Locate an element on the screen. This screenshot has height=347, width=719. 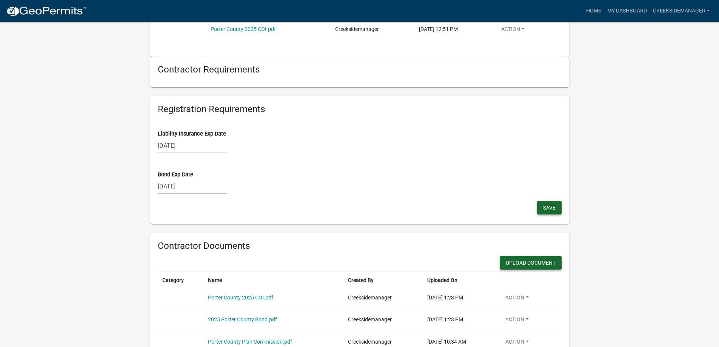
th: Category is located at coordinates (181, 280).